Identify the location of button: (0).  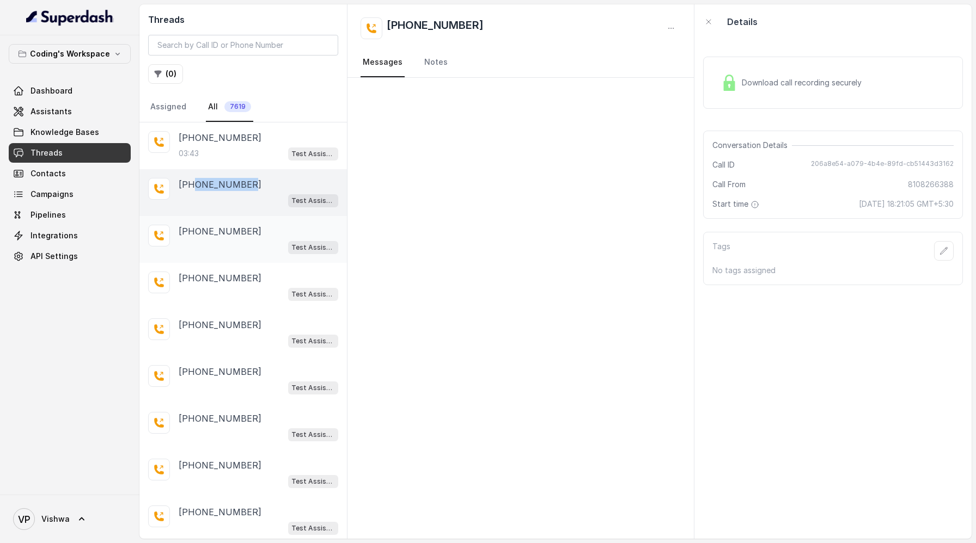
(166, 74).